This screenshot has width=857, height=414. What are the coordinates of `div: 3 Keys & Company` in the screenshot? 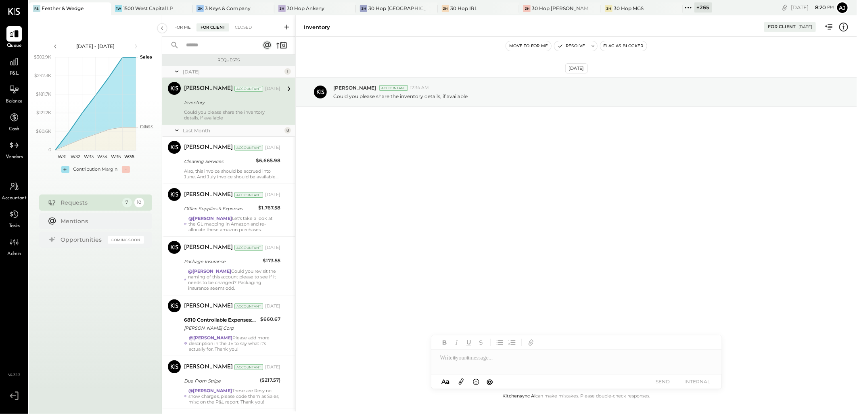 It's located at (228, 8).